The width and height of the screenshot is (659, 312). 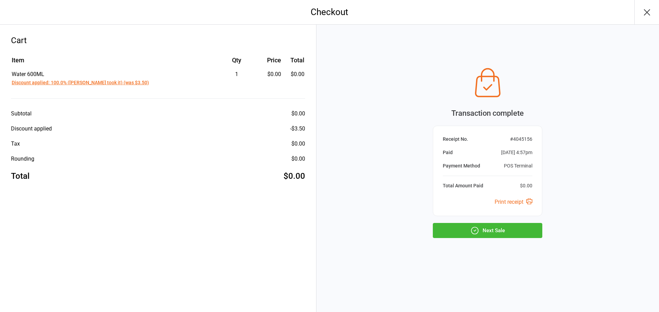 What do you see at coordinates (237, 74) in the screenshot?
I see `div: 1` at bounding box center [237, 74].